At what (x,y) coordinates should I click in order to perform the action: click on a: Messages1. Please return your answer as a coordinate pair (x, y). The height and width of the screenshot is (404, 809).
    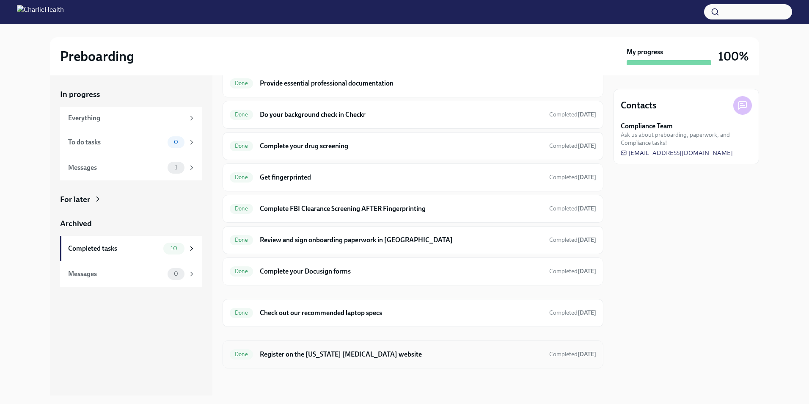
    Looking at the image, I should click on (131, 168).